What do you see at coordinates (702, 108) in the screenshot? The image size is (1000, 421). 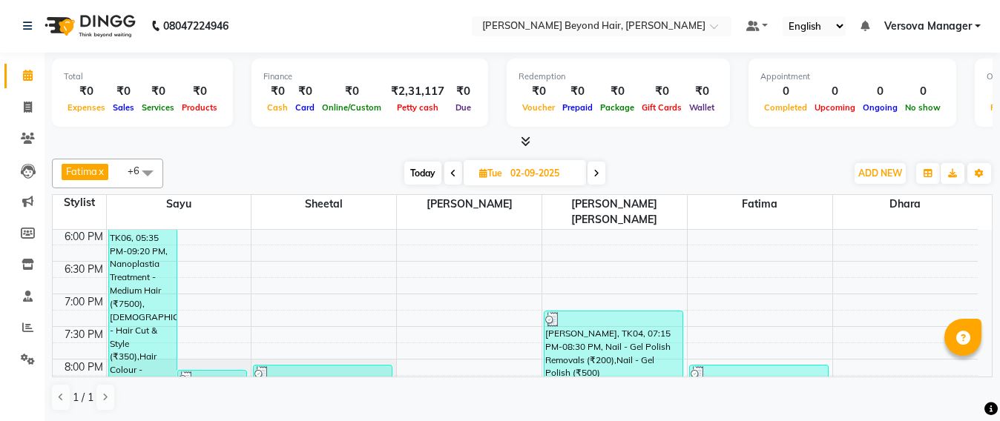 I see `span: Wallet` at bounding box center [702, 108].